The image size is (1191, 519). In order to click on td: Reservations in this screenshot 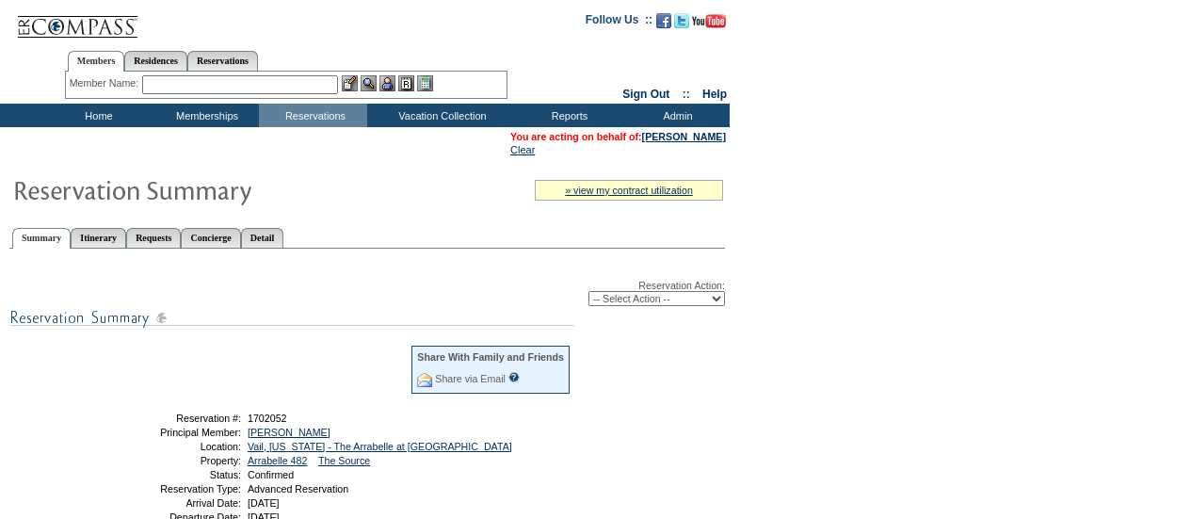, I will do `click(313, 115)`.